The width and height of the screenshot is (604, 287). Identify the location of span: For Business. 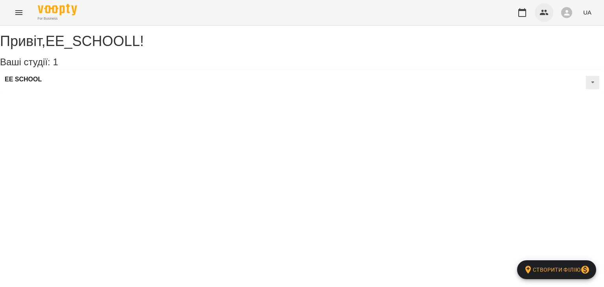
(57, 18).